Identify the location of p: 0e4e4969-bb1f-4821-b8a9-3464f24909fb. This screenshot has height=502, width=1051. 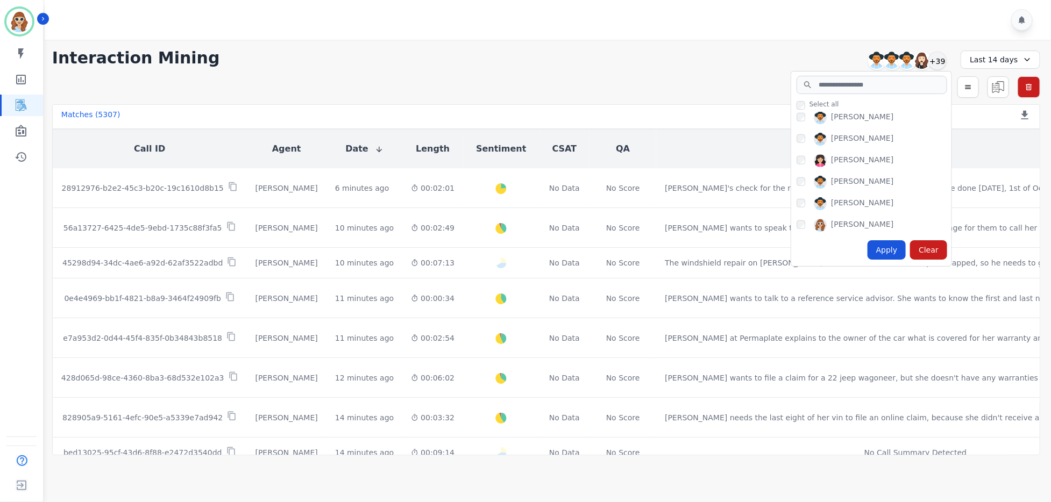
(143, 299).